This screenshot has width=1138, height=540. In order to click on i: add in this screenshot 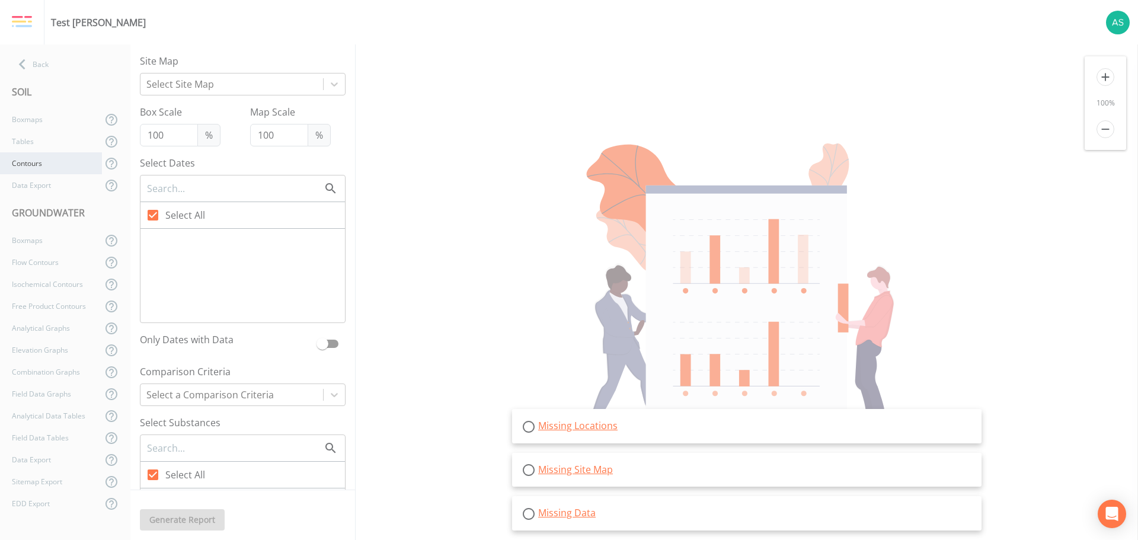, I will do `click(1106, 77)`.